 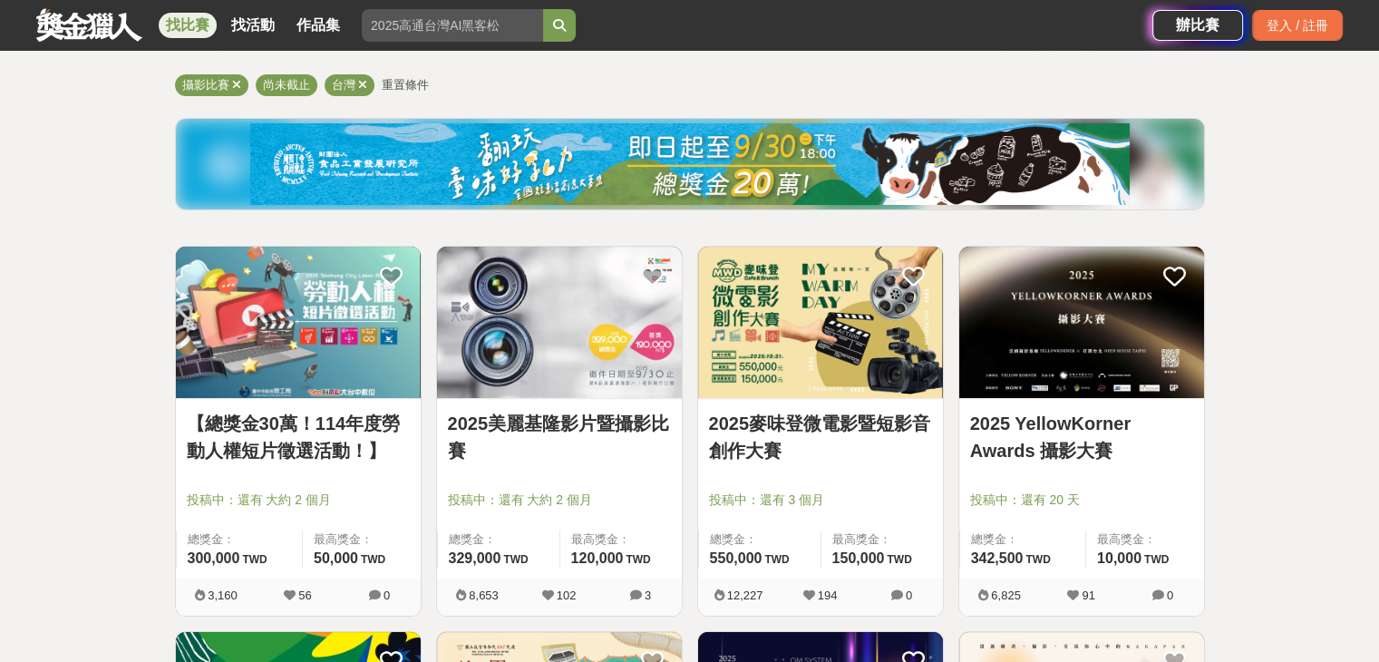 What do you see at coordinates (998, 558) in the screenshot?
I see `span: 342,500` at bounding box center [998, 558].